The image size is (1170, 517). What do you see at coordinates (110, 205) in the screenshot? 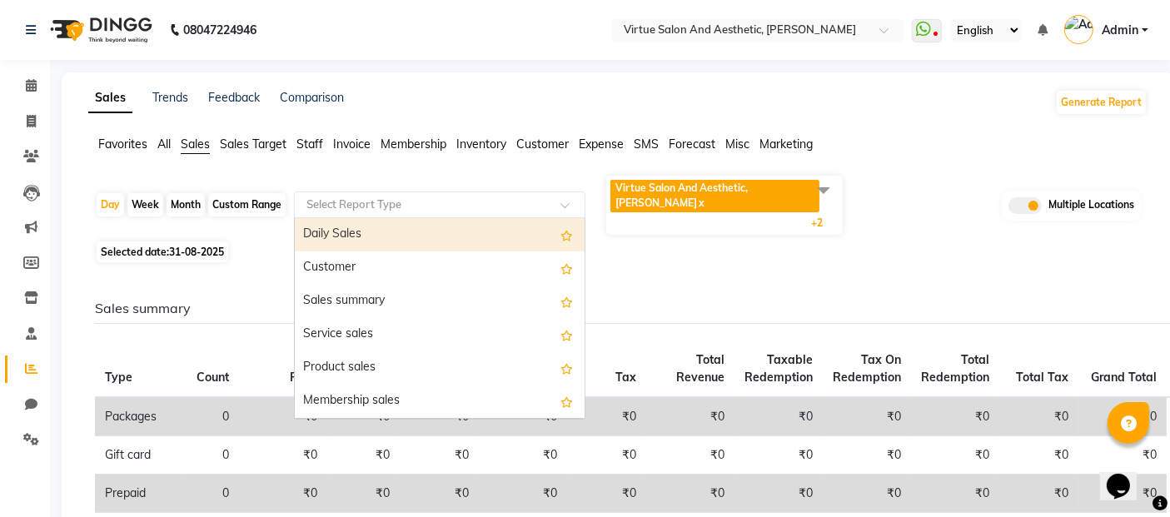
I see `div: Day` at bounding box center [110, 205].